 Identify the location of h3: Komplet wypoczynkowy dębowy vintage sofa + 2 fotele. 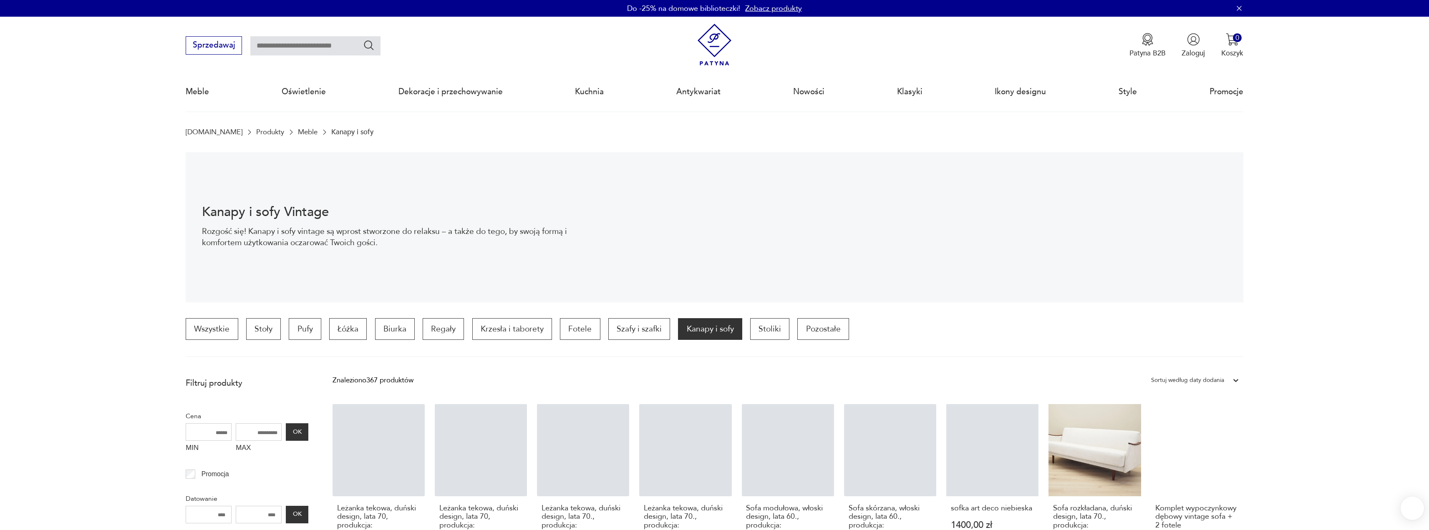
(1197, 517).